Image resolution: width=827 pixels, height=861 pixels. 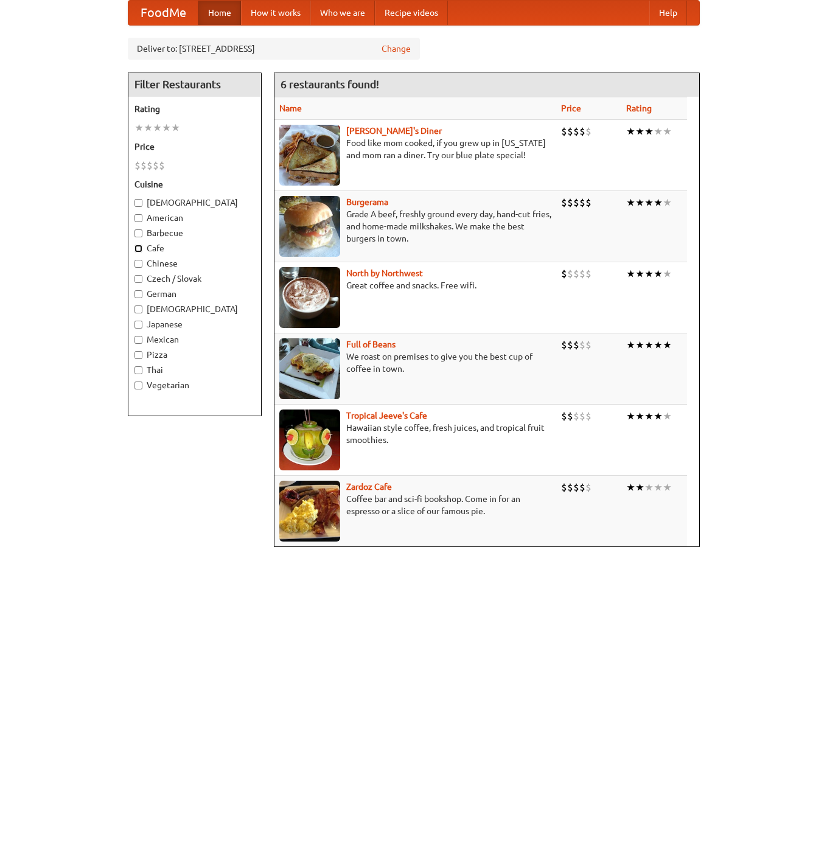 What do you see at coordinates (195, 355) in the screenshot?
I see `label: Pizza` at bounding box center [195, 355].